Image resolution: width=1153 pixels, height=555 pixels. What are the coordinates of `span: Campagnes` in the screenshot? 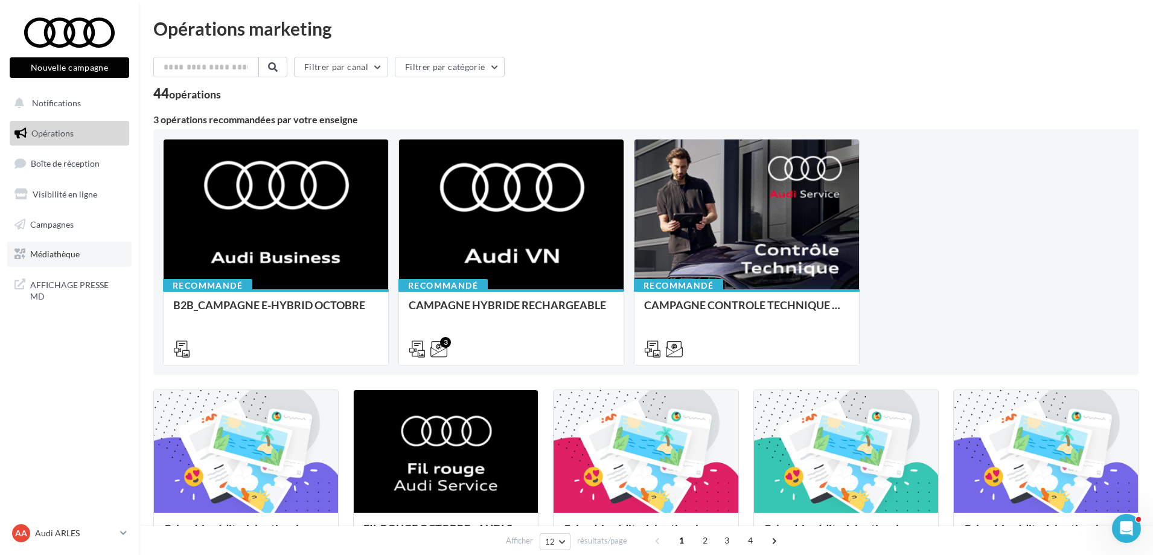 It's located at (52, 223).